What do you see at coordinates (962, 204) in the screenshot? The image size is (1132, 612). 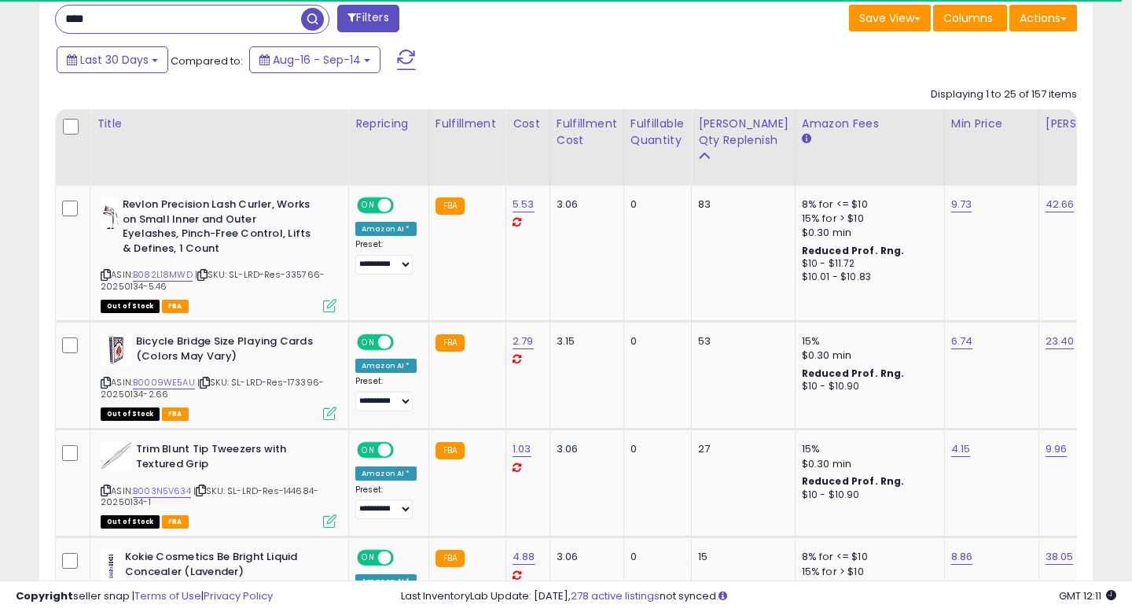 I see `a: 9.73` at bounding box center [962, 204].